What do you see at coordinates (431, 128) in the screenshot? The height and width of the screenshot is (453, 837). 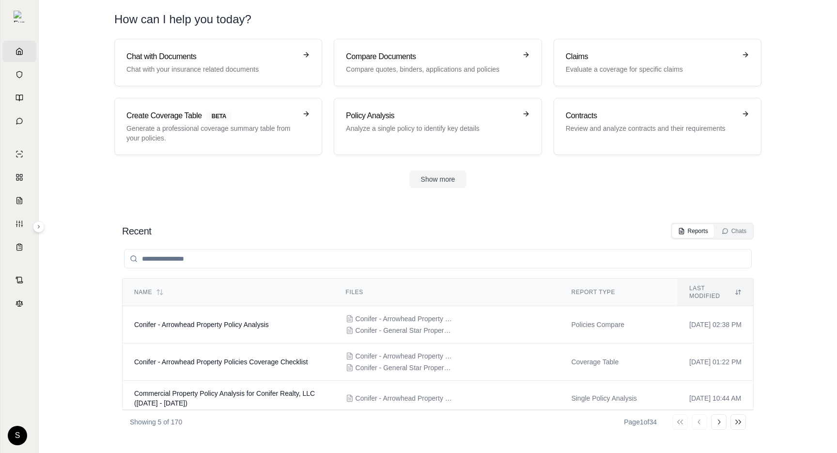 I see `p: Analyze a single policy to identify key details` at bounding box center [431, 128].